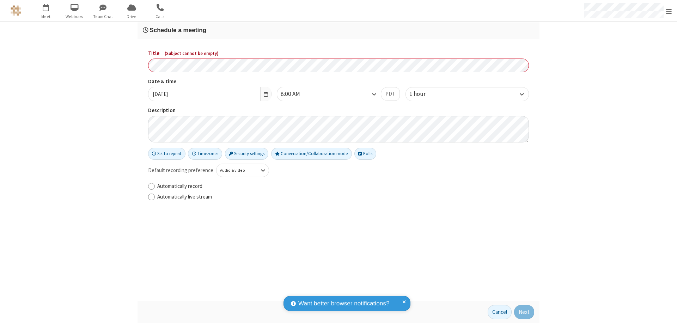  Describe the element at coordinates (343, 197) in the screenshot. I see `label: Automatically live stream` at that location.